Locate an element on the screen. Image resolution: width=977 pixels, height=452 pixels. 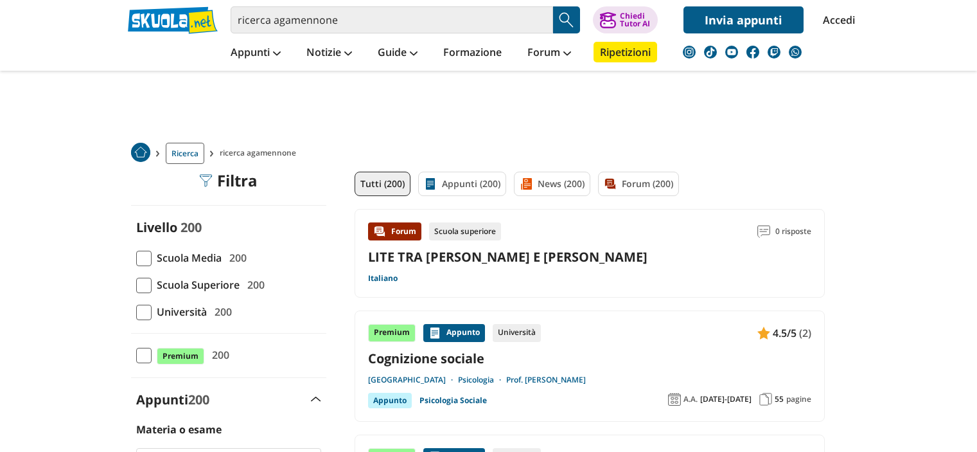
div: Forum is located at coordinates (394, 231).